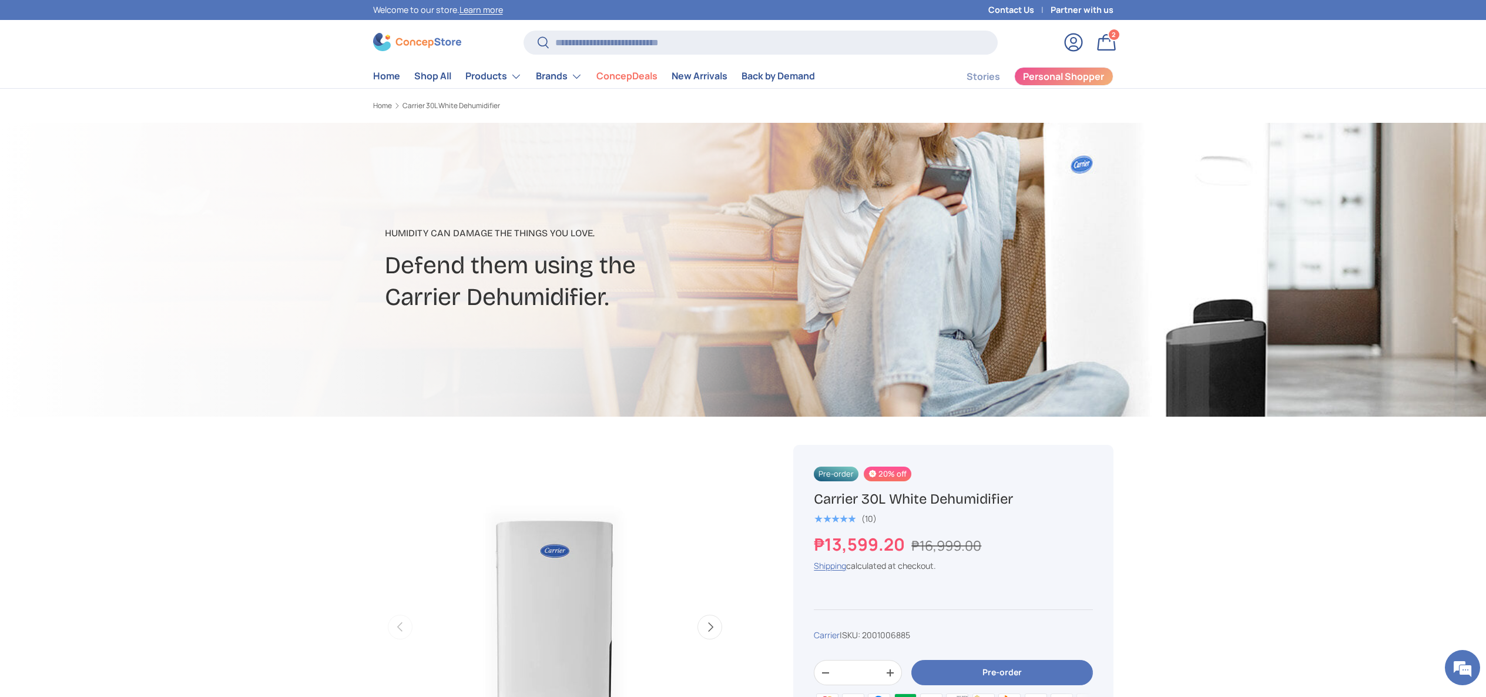 This screenshot has width=1486, height=697. Describe the element at coordinates (1063, 76) in the screenshot. I see `span: Personal Shopper` at that location.